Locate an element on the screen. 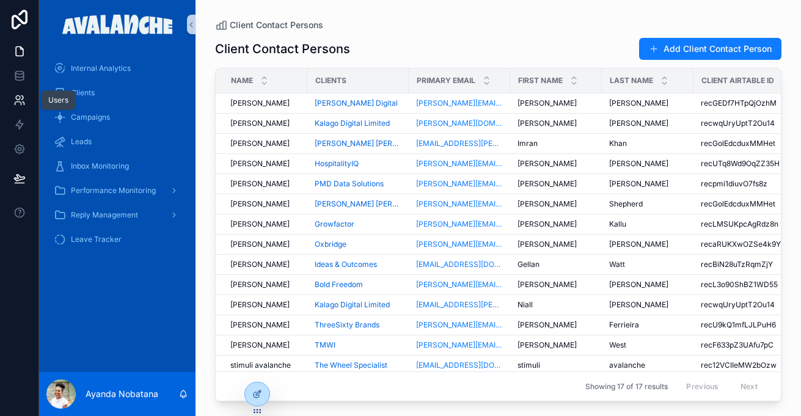 The width and height of the screenshot is (801, 416). span: Reply Management is located at coordinates (104, 215).